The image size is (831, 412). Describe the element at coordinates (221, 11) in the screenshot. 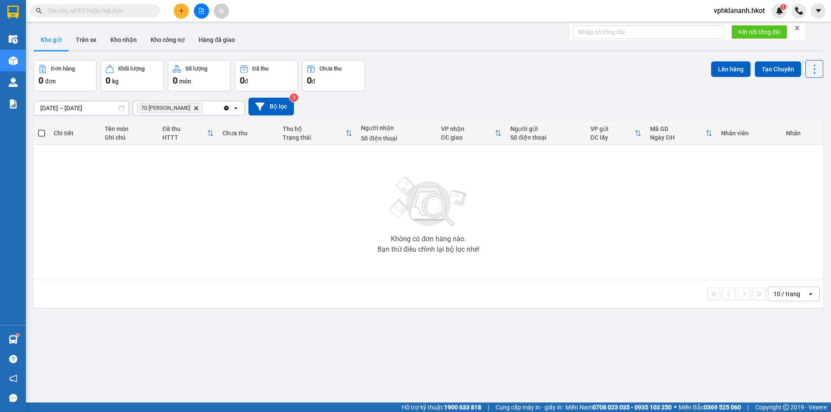

I see `span: aim` at that location.